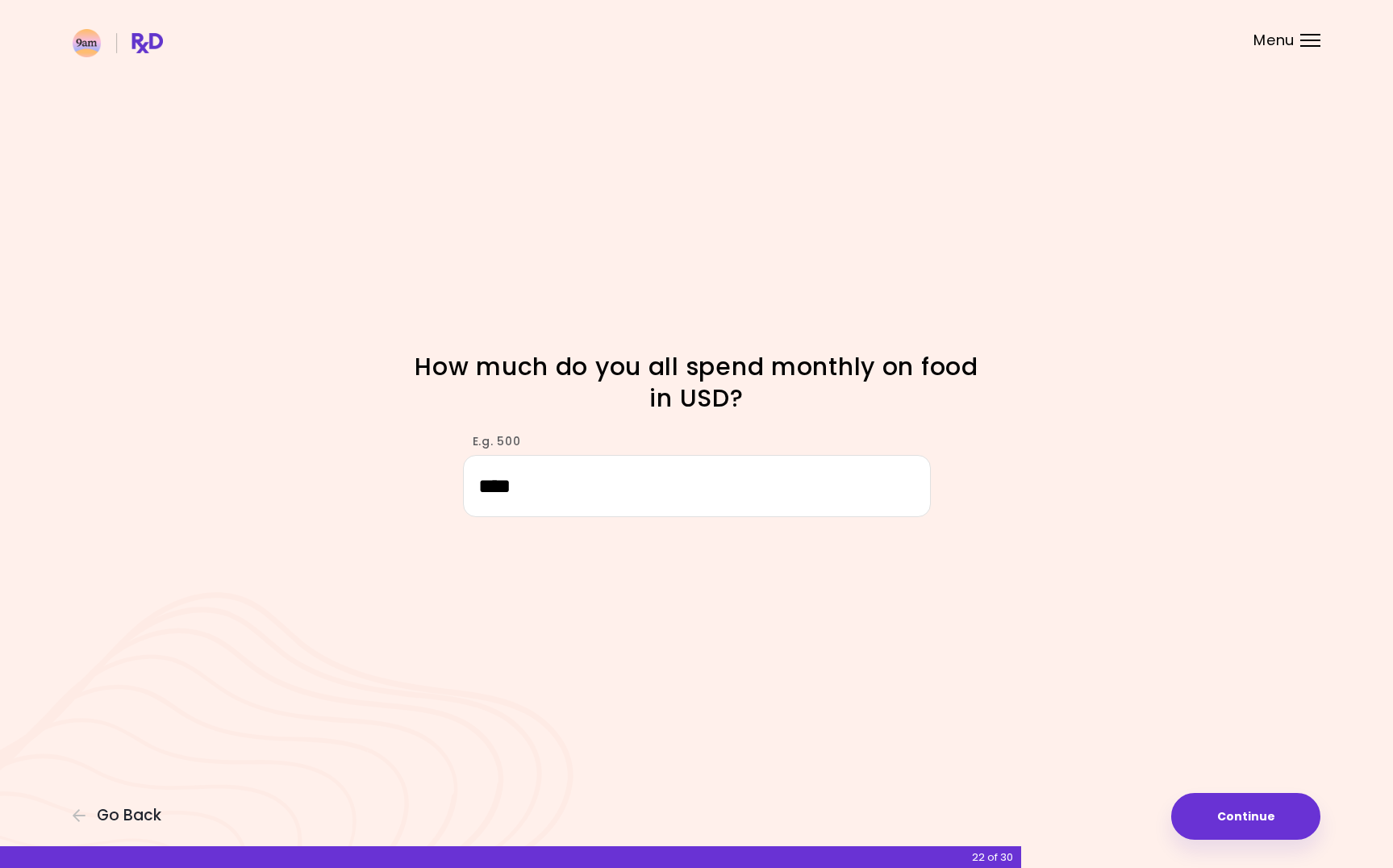  Describe the element at coordinates (492, 442) in the screenshot. I see `label: E.g. 500` at that location.